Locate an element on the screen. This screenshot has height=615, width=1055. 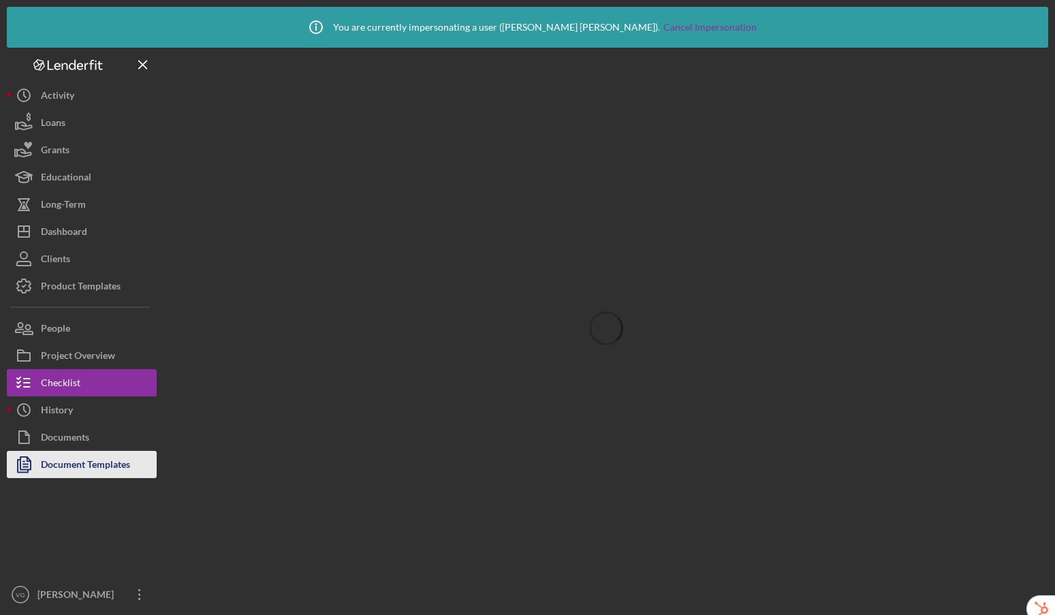
button: People is located at coordinates (82, 328).